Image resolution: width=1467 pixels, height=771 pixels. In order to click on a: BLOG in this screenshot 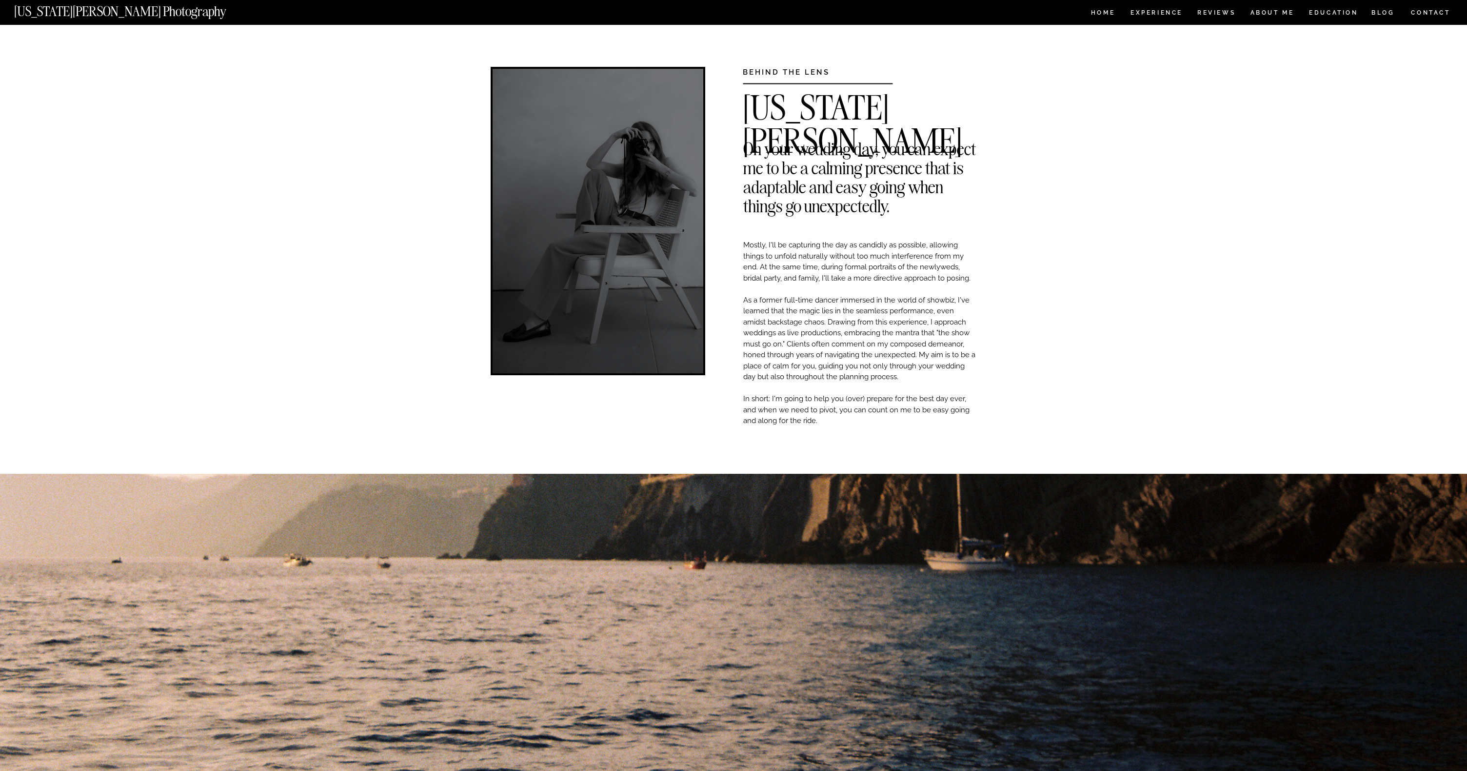, I will do `click(1383, 14)`.